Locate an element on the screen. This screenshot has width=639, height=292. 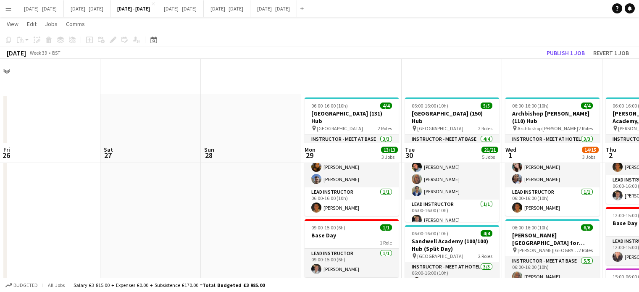
button: Budgeted is located at coordinates (21, 285).